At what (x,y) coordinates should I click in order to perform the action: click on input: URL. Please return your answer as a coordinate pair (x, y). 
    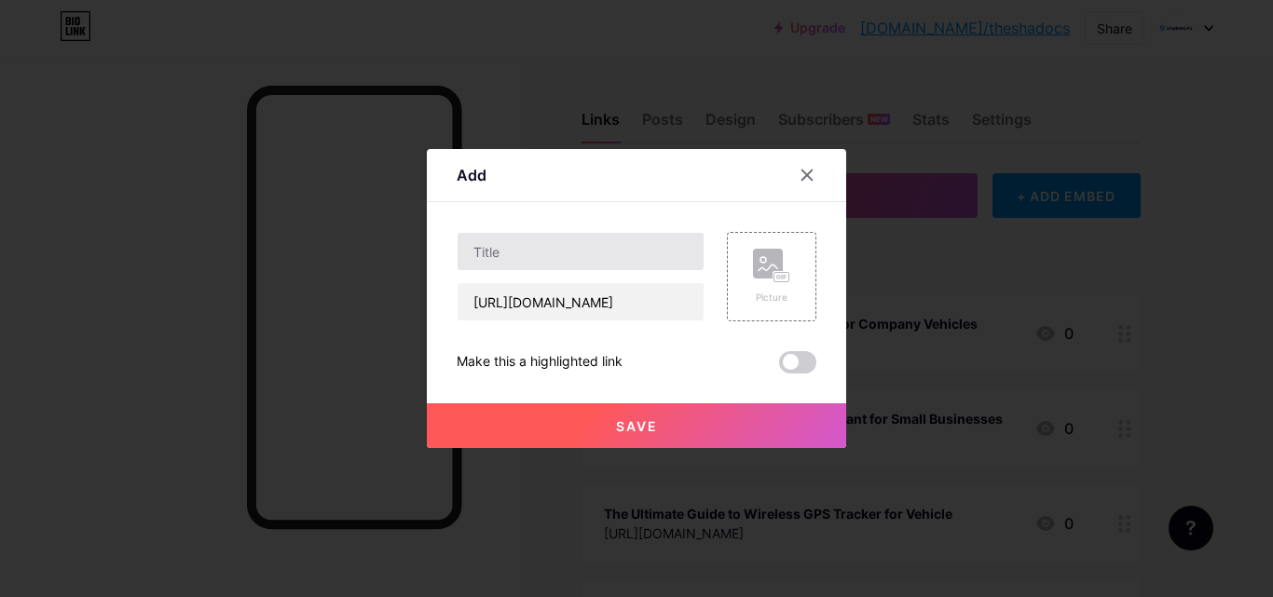
    Looking at the image, I should click on (581, 302).